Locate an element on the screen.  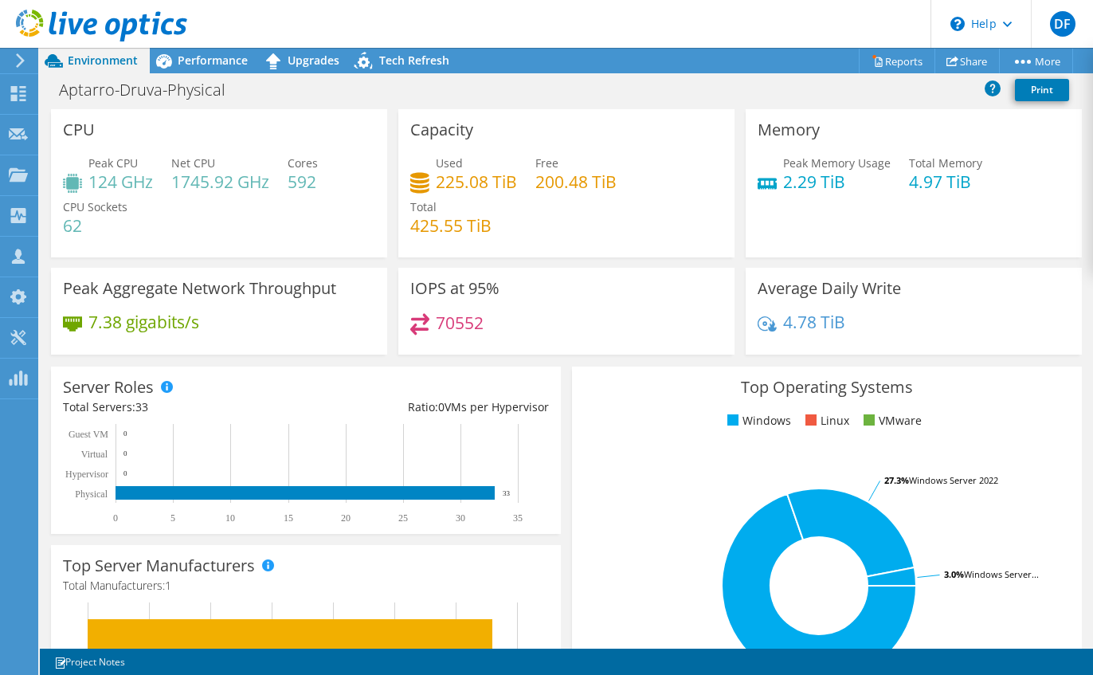
h4: 592 is located at coordinates (303, 182).